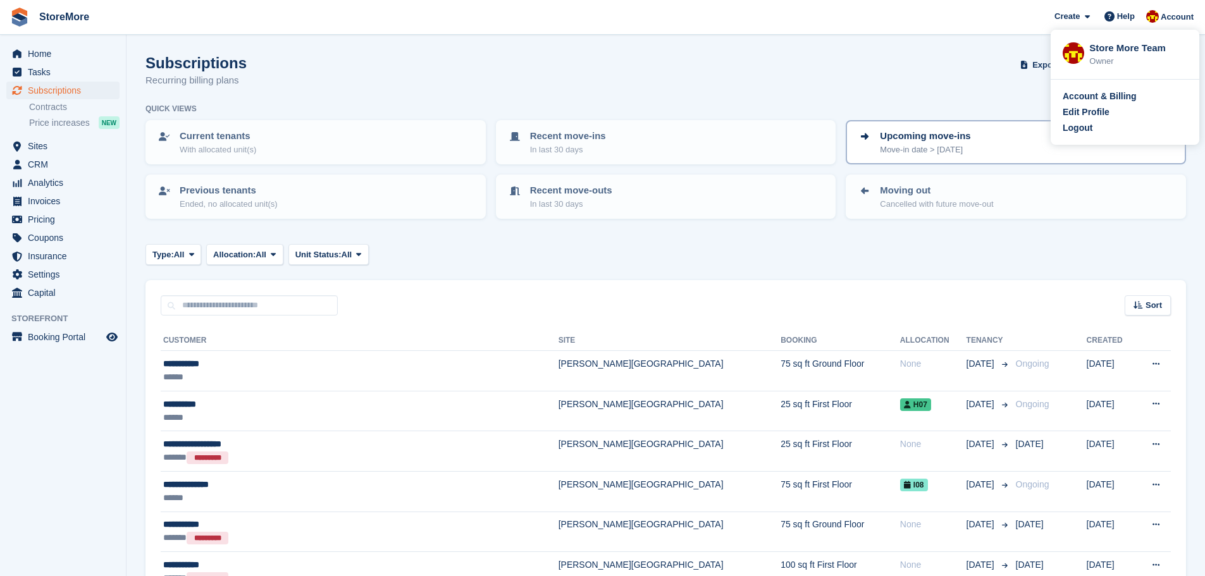 Image resolution: width=1205 pixels, height=576 pixels. What do you see at coordinates (196, 80) in the screenshot?
I see `p: Recurring billing plans` at bounding box center [196, 80].